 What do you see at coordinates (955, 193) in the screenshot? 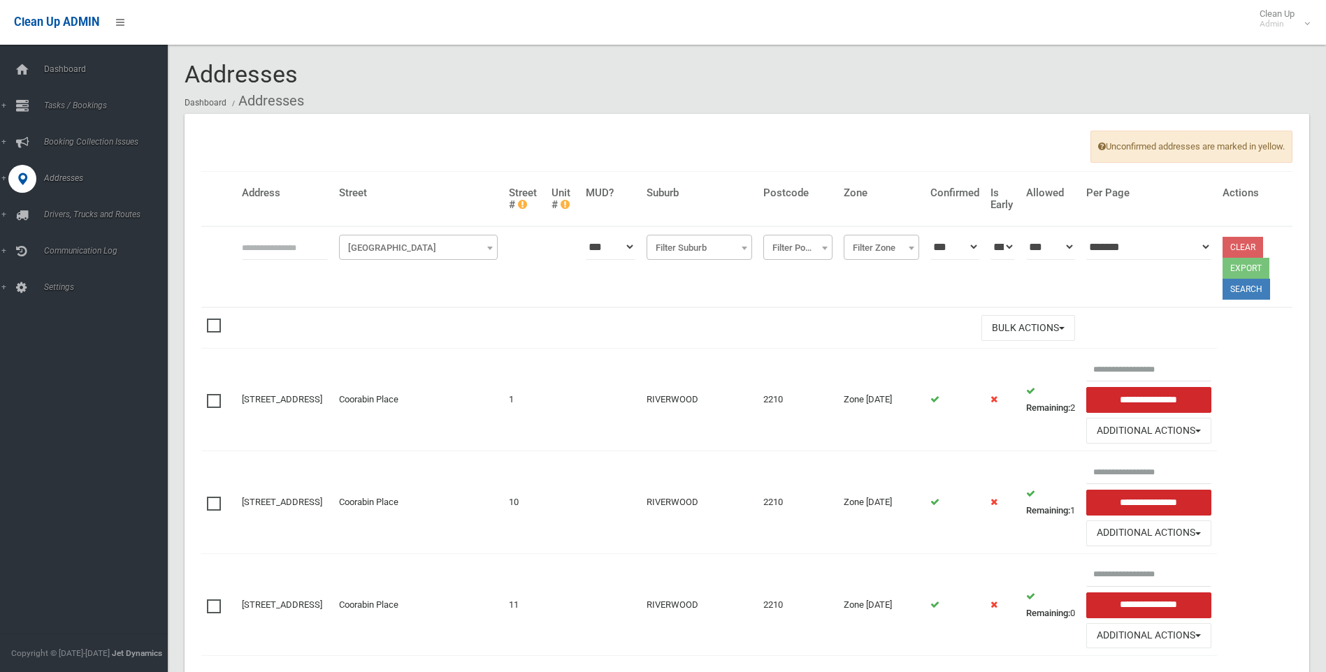
I see `h4: Confirmed` at bounding box center [955, 193].